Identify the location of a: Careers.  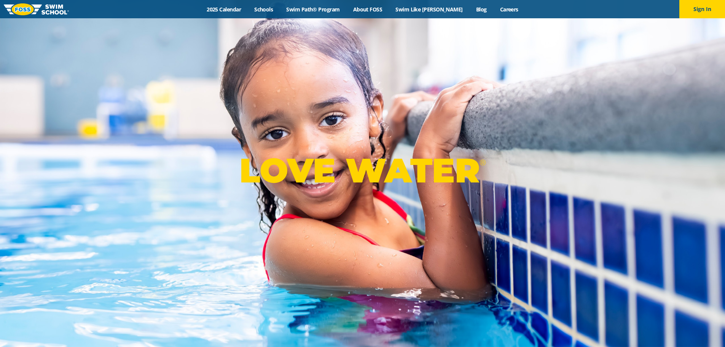
(509, 9).